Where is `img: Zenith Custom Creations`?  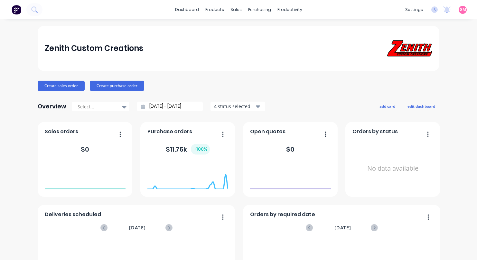 img: Zenith Custom Creations is located at coordinates (410, 48).